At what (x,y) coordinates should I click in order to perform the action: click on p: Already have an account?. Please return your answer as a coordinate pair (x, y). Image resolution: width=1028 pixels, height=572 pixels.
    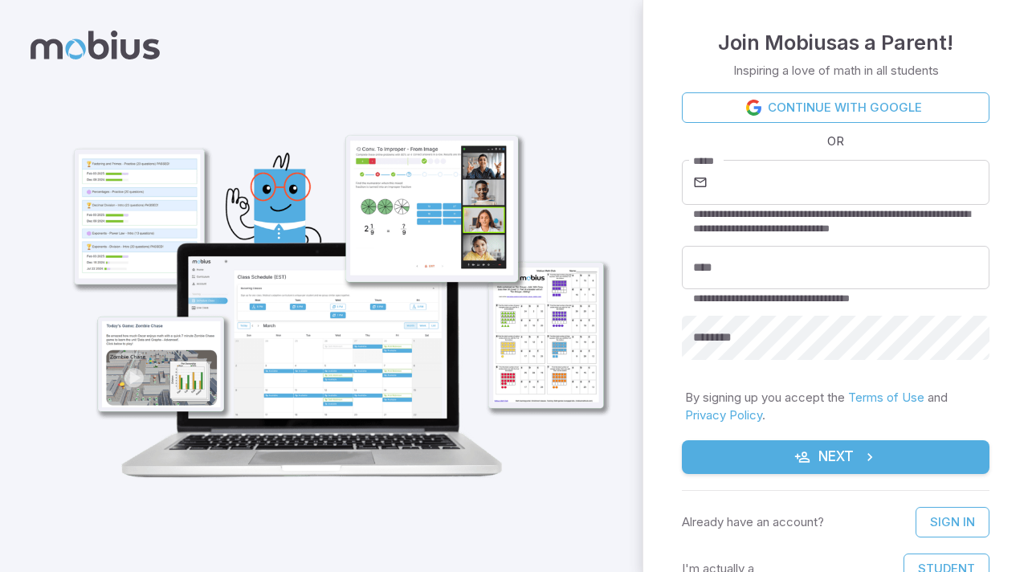
    Looking at the image, I should click on (753, 522).